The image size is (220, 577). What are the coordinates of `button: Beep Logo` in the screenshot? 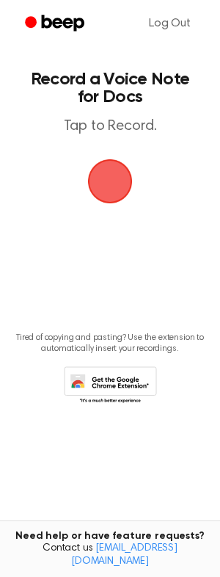 It's located at (110, 181).